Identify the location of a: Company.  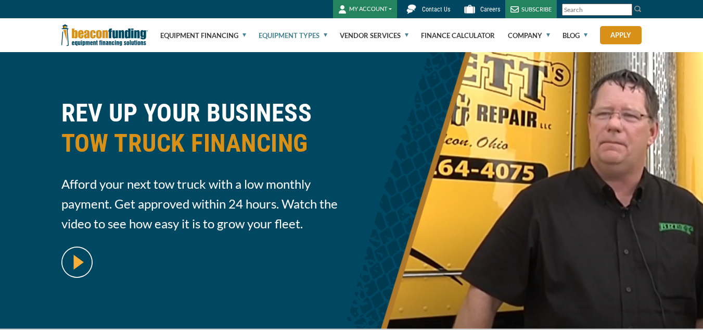
(529, 35).